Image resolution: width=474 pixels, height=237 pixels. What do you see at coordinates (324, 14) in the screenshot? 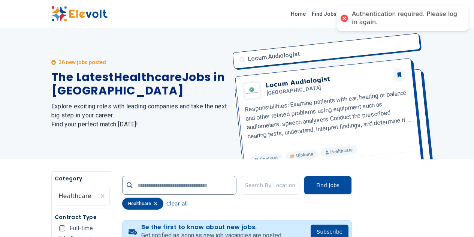
I see `a: Find Jobs` at bounding box center [324, 14].